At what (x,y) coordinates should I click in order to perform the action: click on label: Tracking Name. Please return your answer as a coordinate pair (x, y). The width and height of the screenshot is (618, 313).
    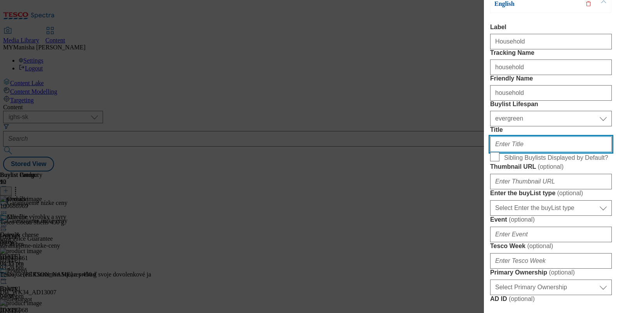
    Looking at the image, I should click on (550, 53).